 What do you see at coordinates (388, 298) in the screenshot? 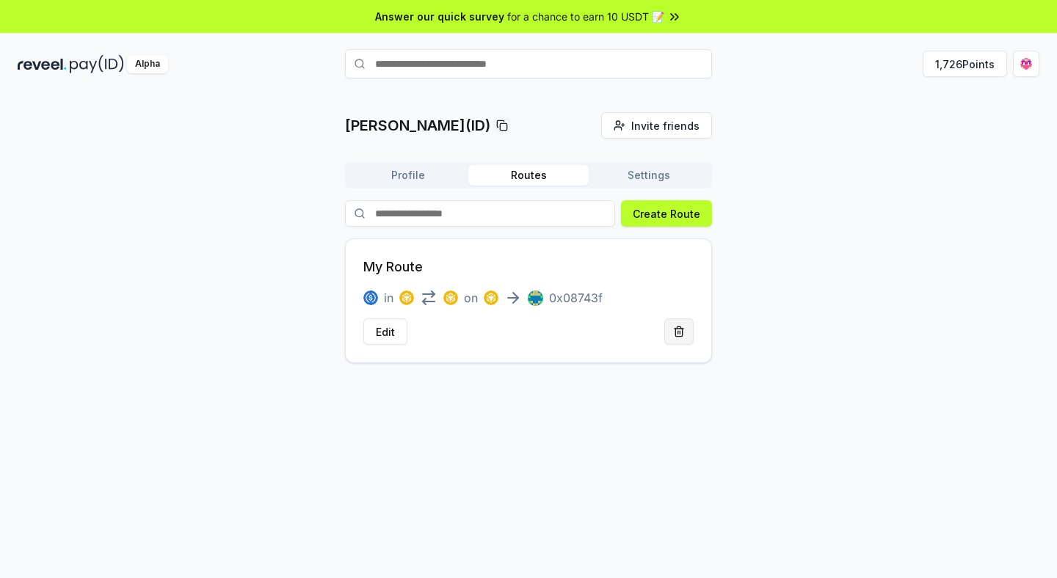
I see `span: in` at bounding box center [388, 298].